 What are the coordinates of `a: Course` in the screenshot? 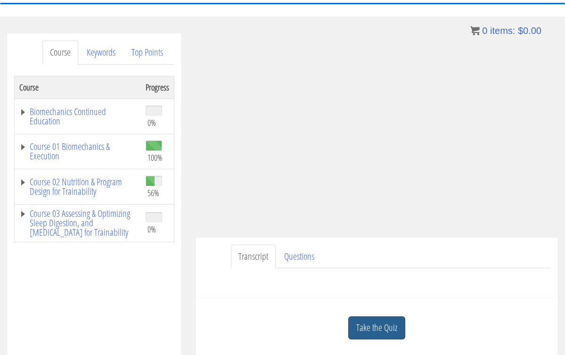 It's located at (60, 52).